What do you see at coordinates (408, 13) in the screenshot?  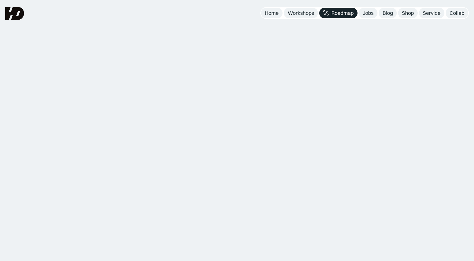 I see `div: Shop` at bounding box center [408, 13].